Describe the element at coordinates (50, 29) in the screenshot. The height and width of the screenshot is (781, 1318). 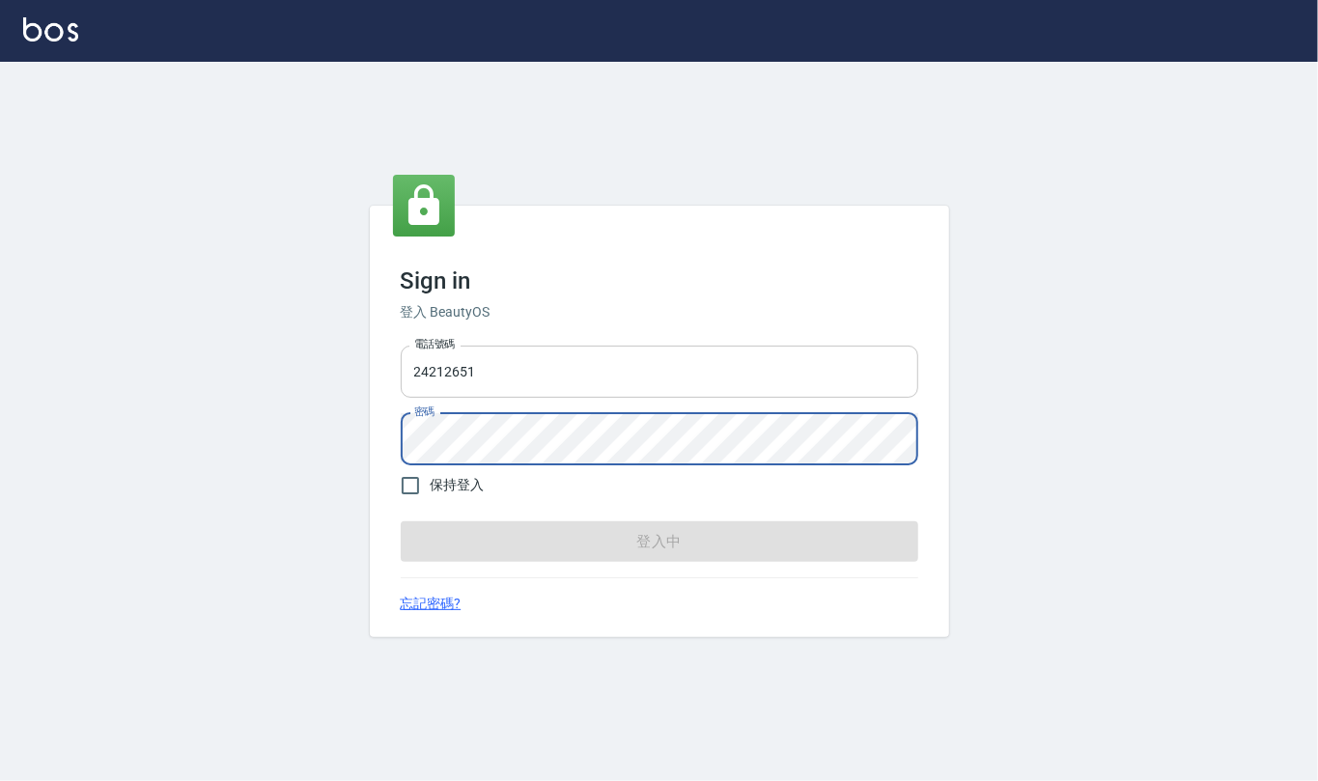
I see `img: Logo` at that location.